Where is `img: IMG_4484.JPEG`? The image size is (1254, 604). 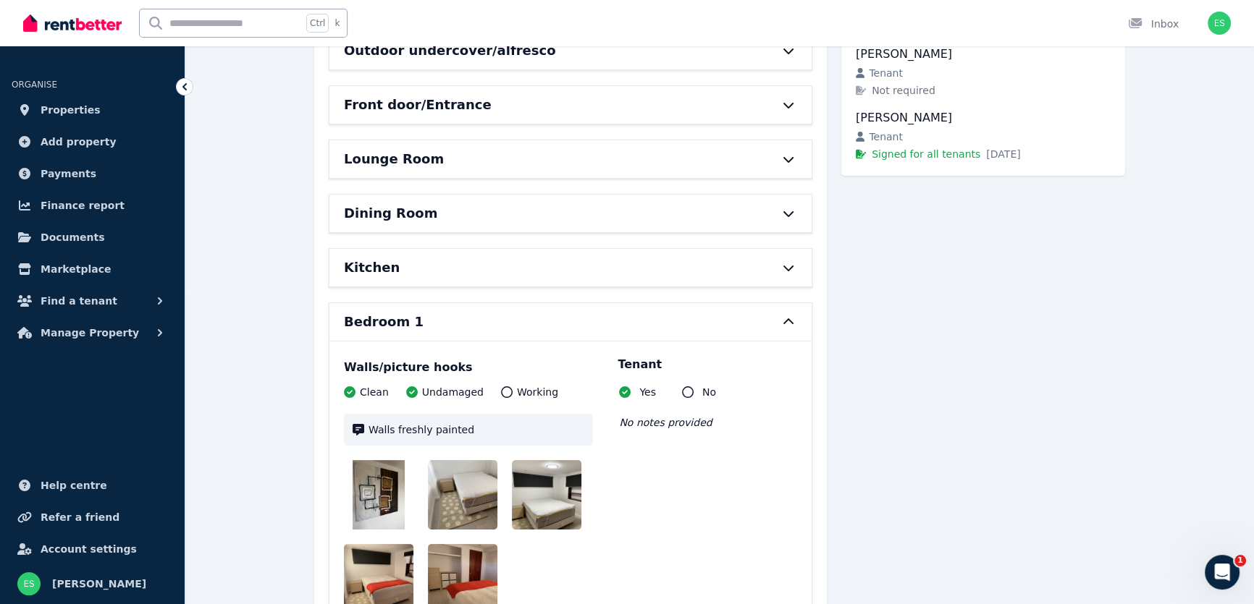 img: IMG_4484.JPEG is located at coordinates (558, 495).